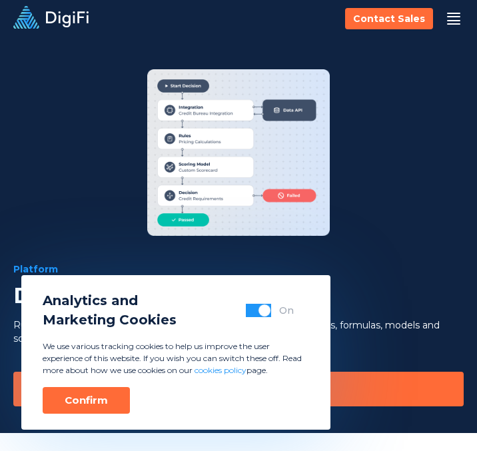 The width and height of the screenshot is (477, 451). What do you see at coordinates (238, 269) in the screenshot?
I see `div: Platform` at bounding box center [238, 269].